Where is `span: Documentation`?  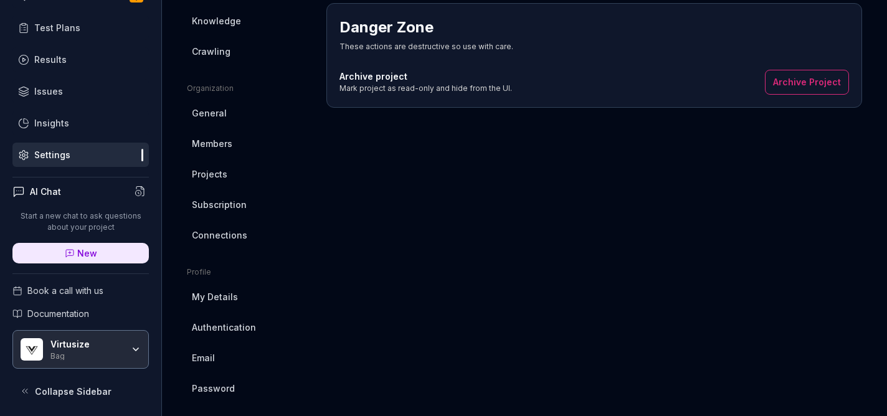 span: Documentation is located at coordinates (58, 313).